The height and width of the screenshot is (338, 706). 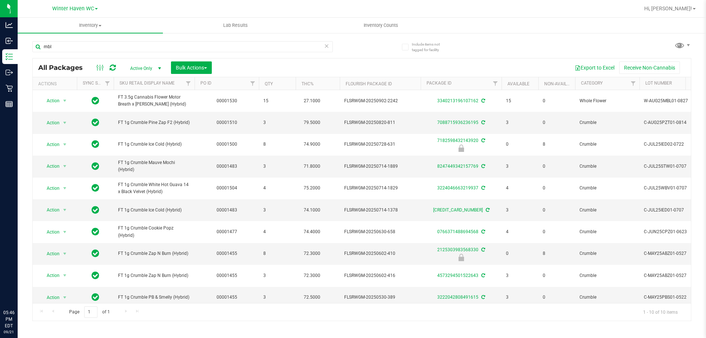 I want to click on span: 72.3000, so click(x=312, y=275).